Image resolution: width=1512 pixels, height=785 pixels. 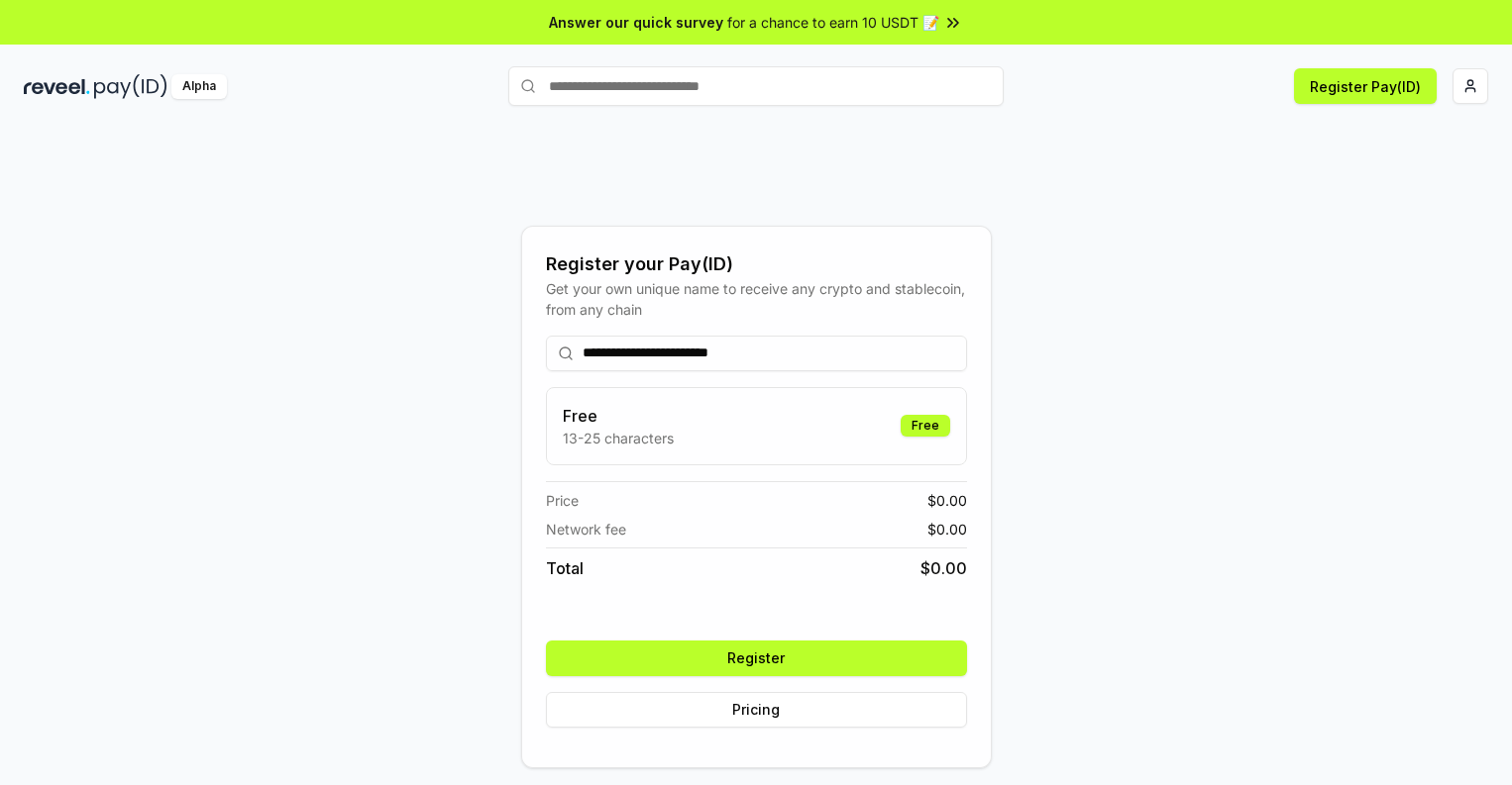 I want to click on button: Register, so click(x=756, y=658).